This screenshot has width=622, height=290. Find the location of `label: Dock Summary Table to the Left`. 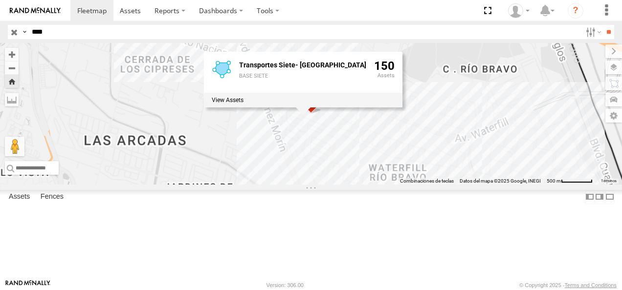

label: Dock Summary Table to the Left is located at coordinates (589, 197).